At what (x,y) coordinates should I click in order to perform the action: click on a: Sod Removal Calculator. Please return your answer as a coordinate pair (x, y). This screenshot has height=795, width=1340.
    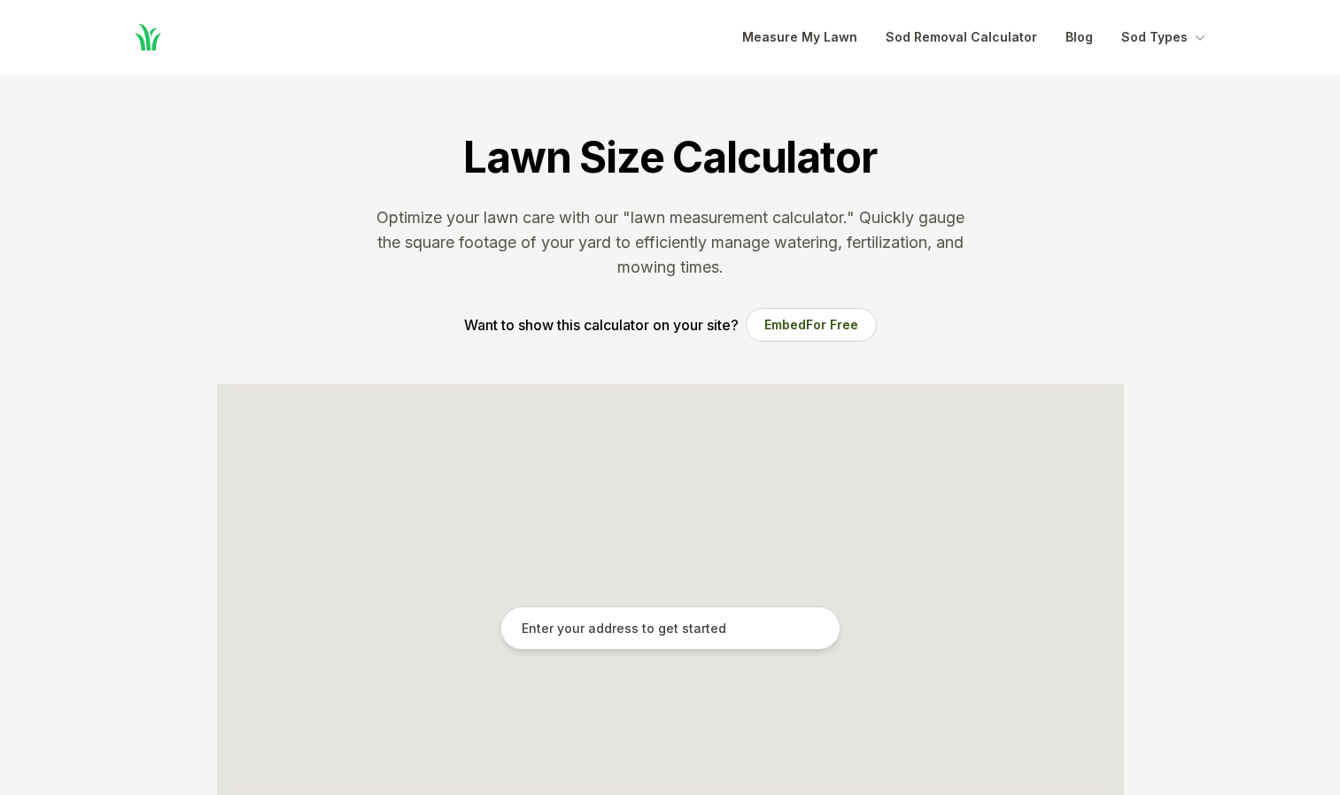
    Looking at the image, I should click on (961, 37).